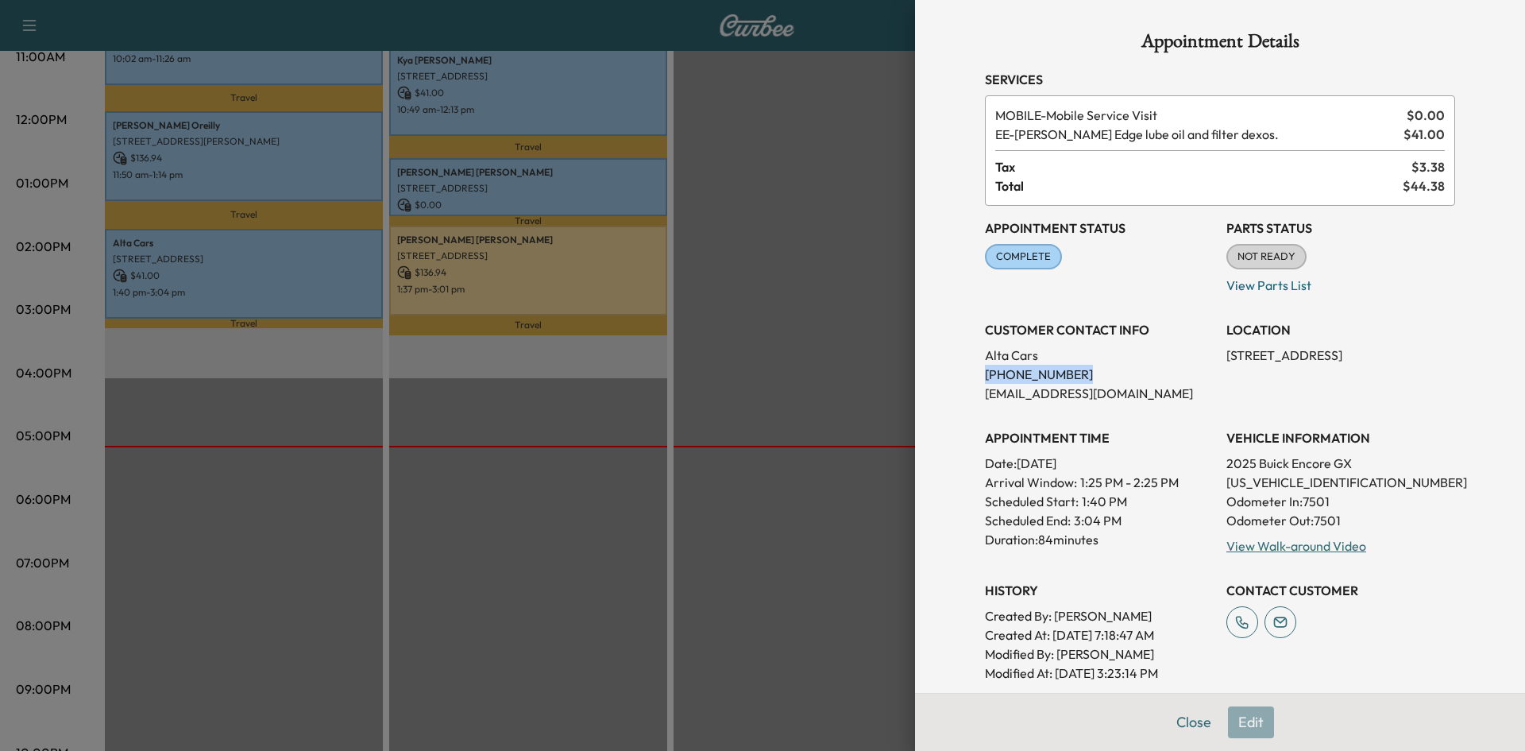  Describe the element at coordinates (1203, 167) in the screenshot. I see `span: Tax` at that location.